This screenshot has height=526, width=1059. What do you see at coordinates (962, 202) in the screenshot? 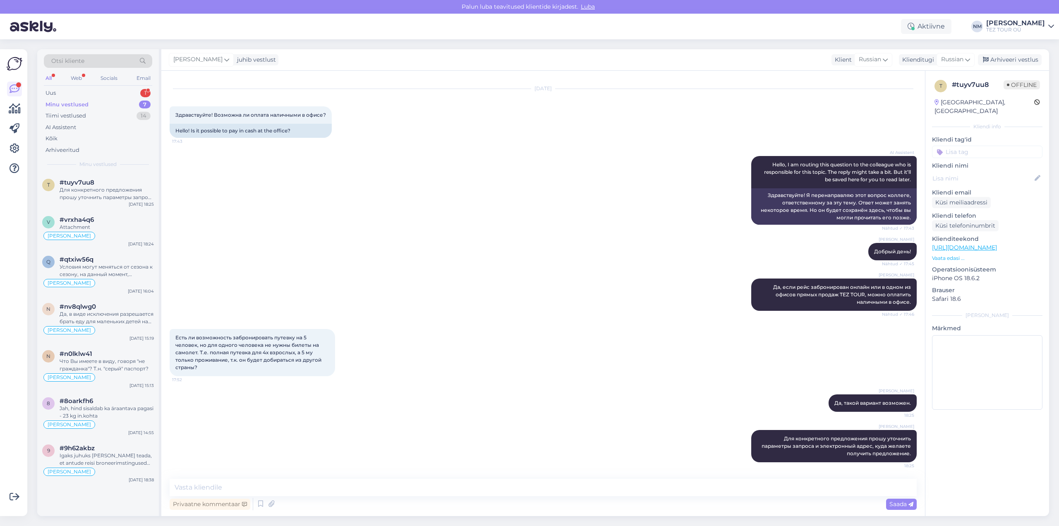
I see `div: Küsi meiliaadressi` at bounding box center [962, 202].